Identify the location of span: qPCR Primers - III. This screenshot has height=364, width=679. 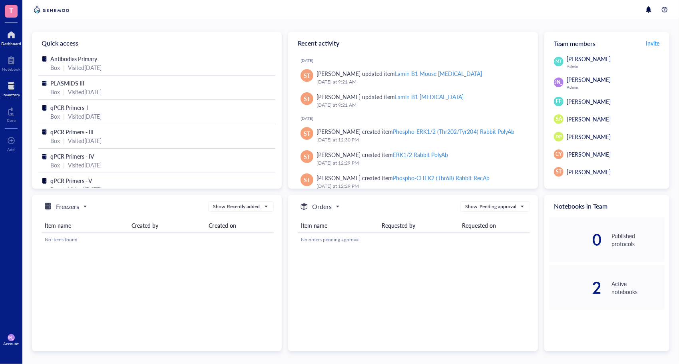
(72, 132).